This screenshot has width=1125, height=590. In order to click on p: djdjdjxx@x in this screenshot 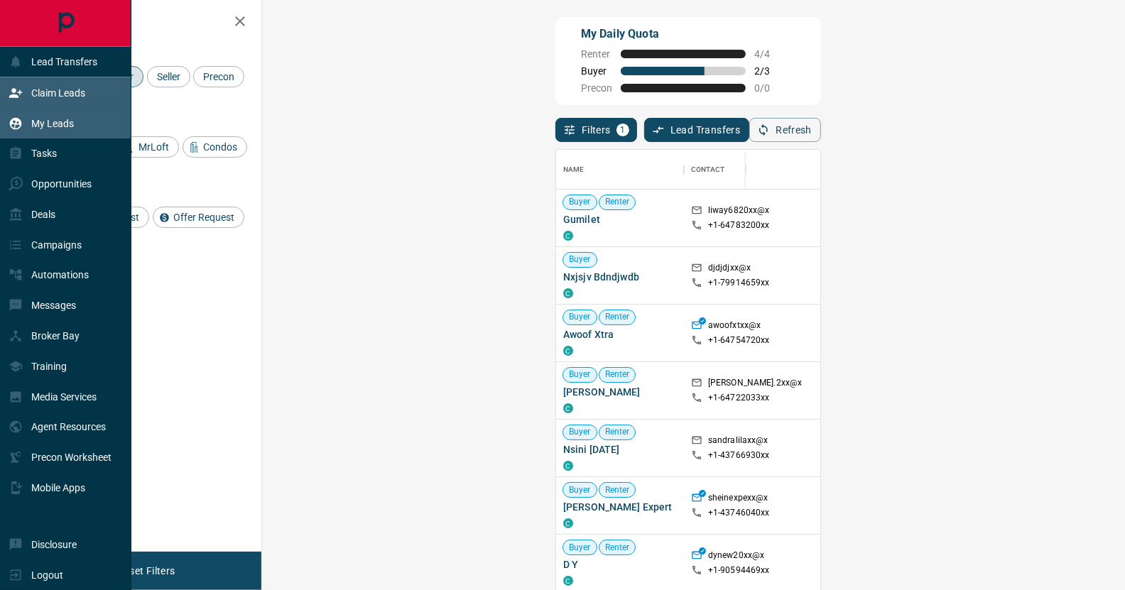, I will do `click(729, 269)`.